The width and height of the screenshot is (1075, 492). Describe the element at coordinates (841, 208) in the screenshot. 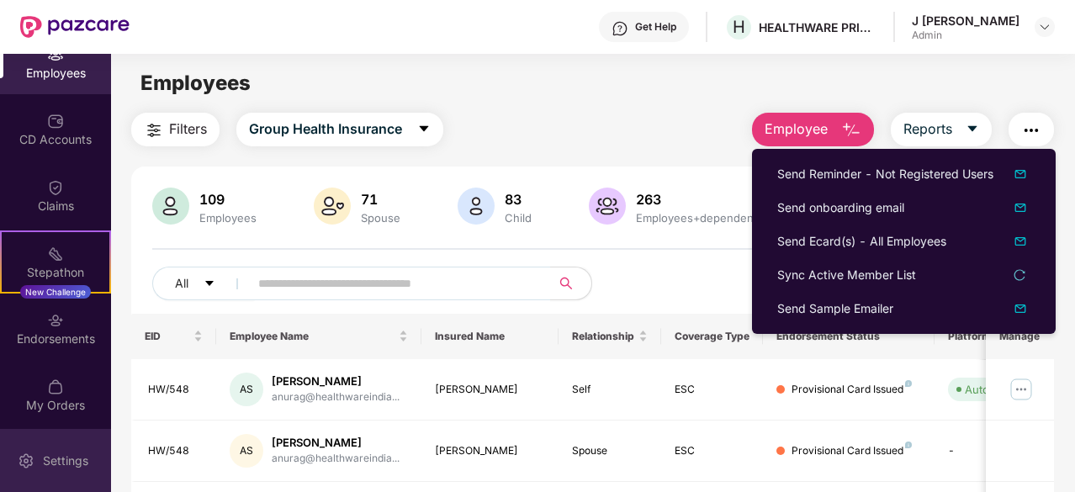

I see `div: Send onboarding email` at that location.